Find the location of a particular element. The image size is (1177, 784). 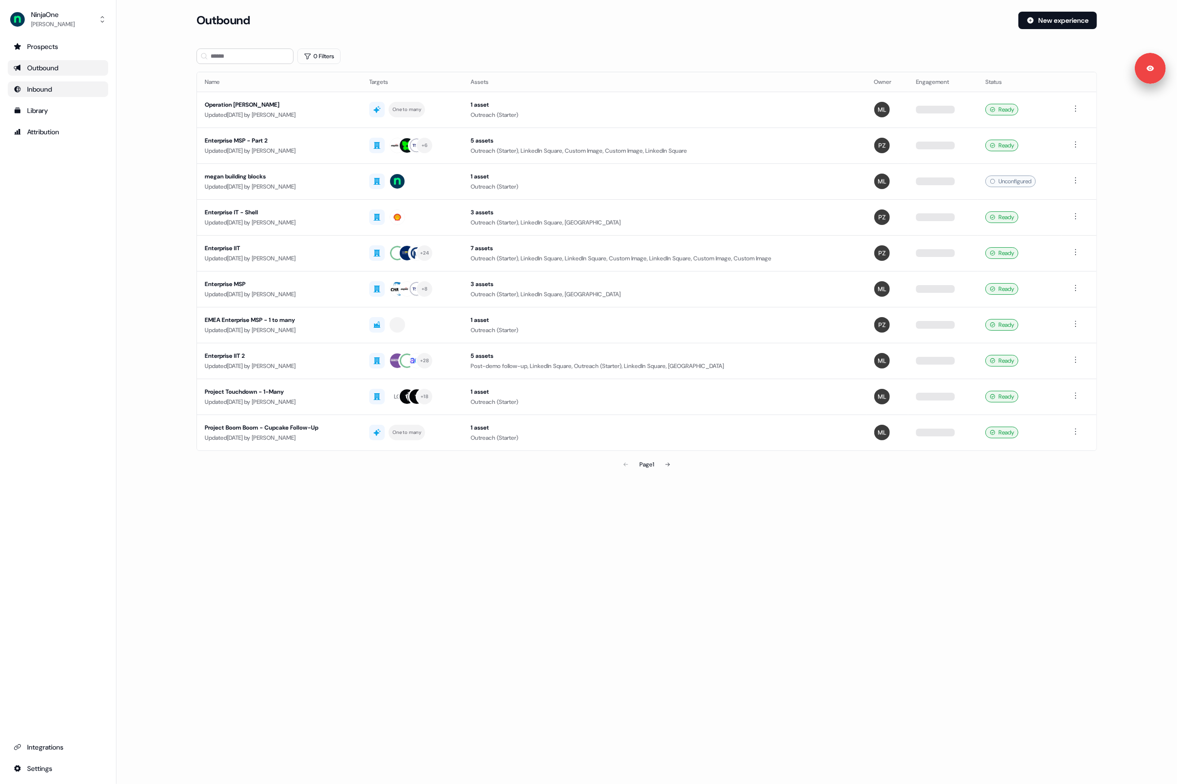

div: Enterprise IIT is located at coordinates (279, 248).